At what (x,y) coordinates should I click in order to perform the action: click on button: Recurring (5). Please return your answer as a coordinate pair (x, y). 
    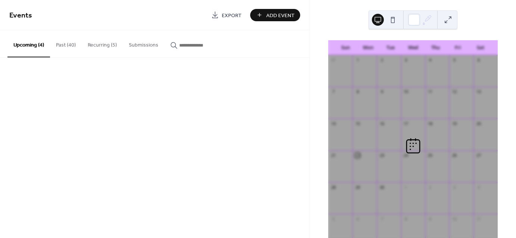
    Looking at the image, I should click on (102, 43).